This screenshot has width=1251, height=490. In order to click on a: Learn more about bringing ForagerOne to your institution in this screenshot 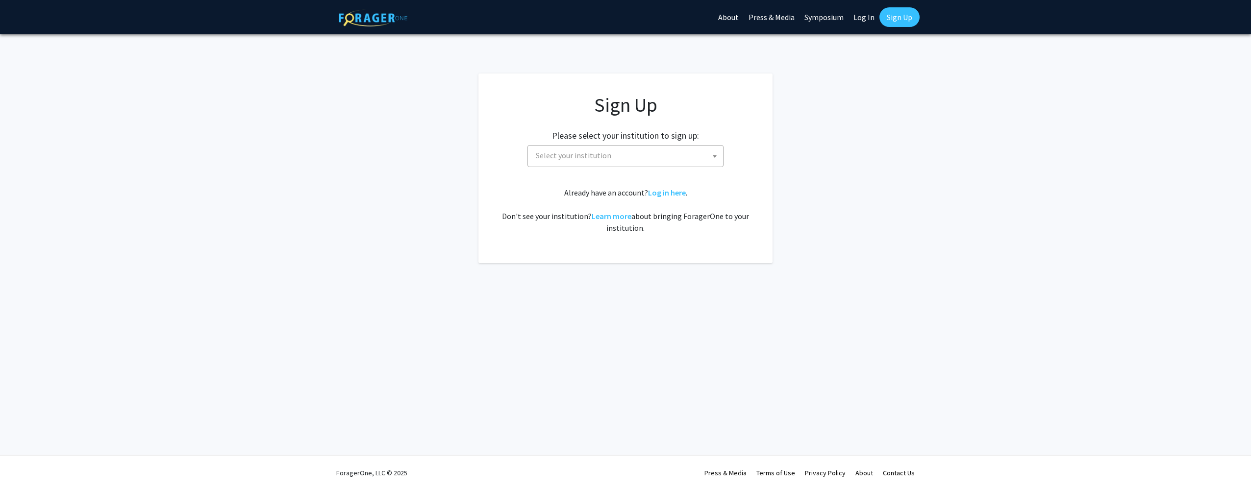, I will do `click(611, 216)`.